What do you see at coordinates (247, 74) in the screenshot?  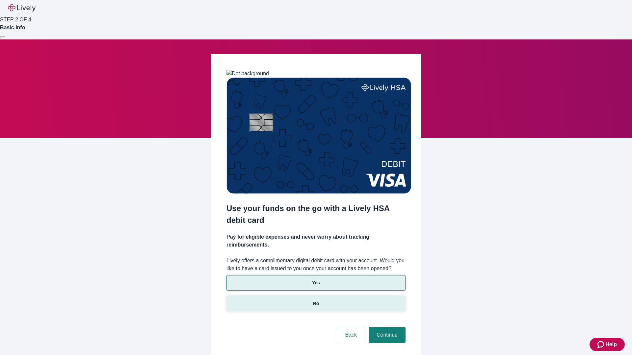 I see `img: Dot background` at bounding box center [247, 74].